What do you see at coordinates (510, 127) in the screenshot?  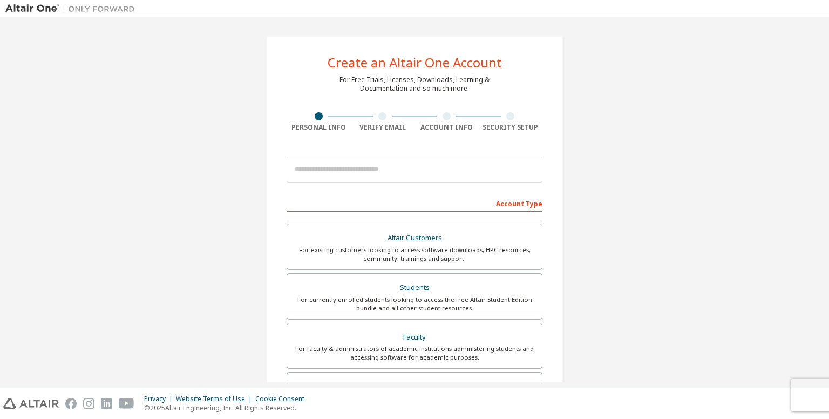 I see `div: Security Setup` at bounding box center [510, 127].